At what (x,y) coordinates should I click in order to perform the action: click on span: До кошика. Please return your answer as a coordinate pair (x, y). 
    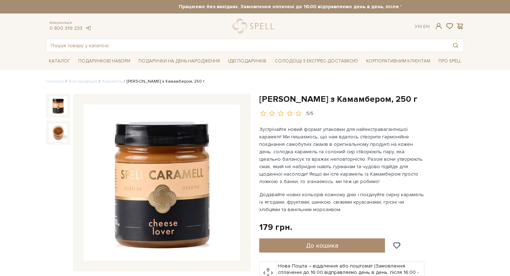
    Looking at the image, I should click on (322, 245).